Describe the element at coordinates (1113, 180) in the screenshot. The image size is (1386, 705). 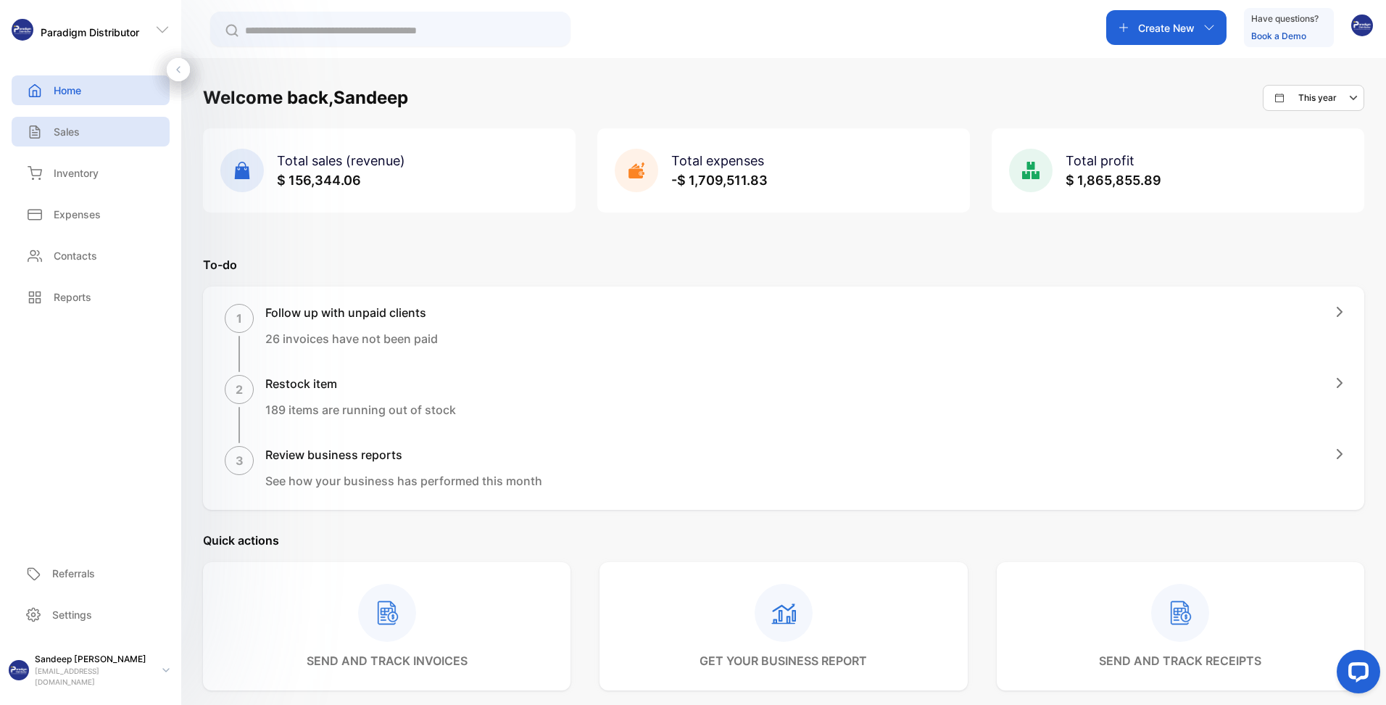
I see `span: $ 1,865,855.89` at that location.